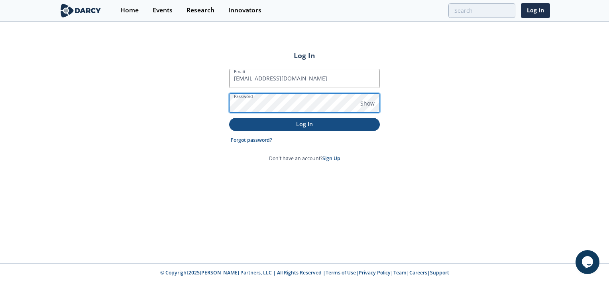 Image resolution: width=609 pixels, height=282 pixels. Describe the element at coordinates (130, 10) in the screenshot. I see `div: Home` at that location.